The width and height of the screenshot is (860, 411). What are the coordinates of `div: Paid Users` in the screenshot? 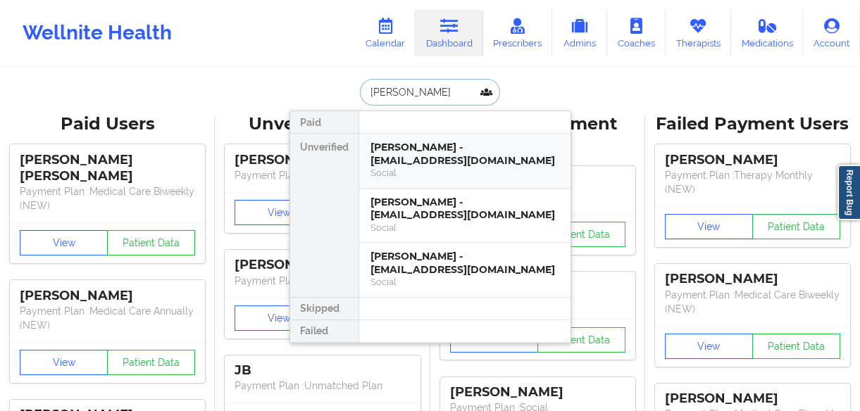 It's located at (107, 124).